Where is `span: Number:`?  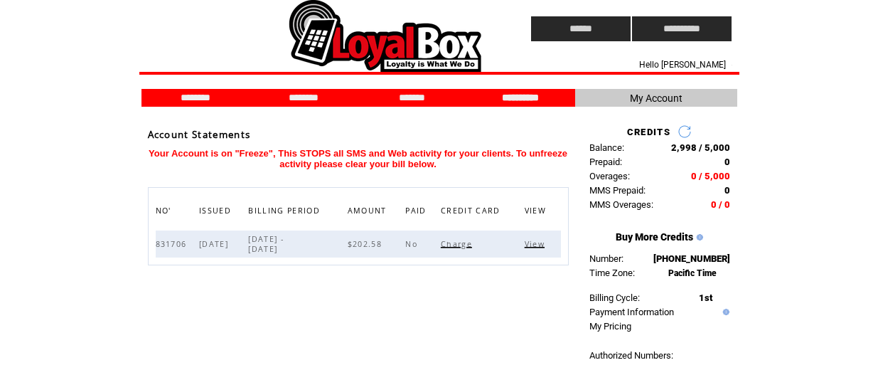 span: Number: is located at coordinates (606, 258).